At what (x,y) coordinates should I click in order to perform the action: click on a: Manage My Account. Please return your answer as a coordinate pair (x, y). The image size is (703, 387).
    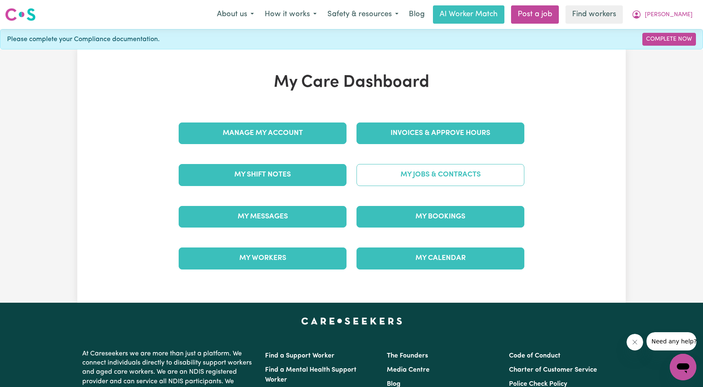
    Looking at the image, I should click on (263, 133).